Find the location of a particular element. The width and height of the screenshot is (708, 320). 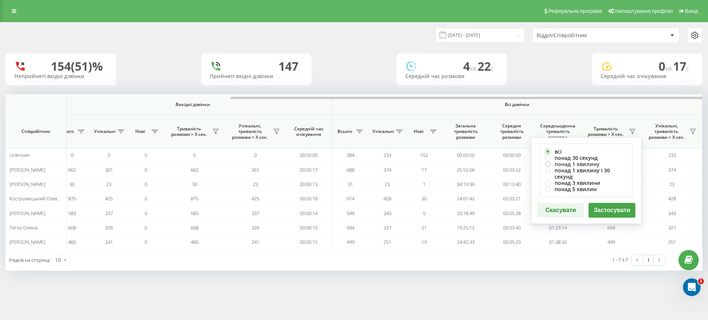

span: 694 is located at coordinates (350, 228).